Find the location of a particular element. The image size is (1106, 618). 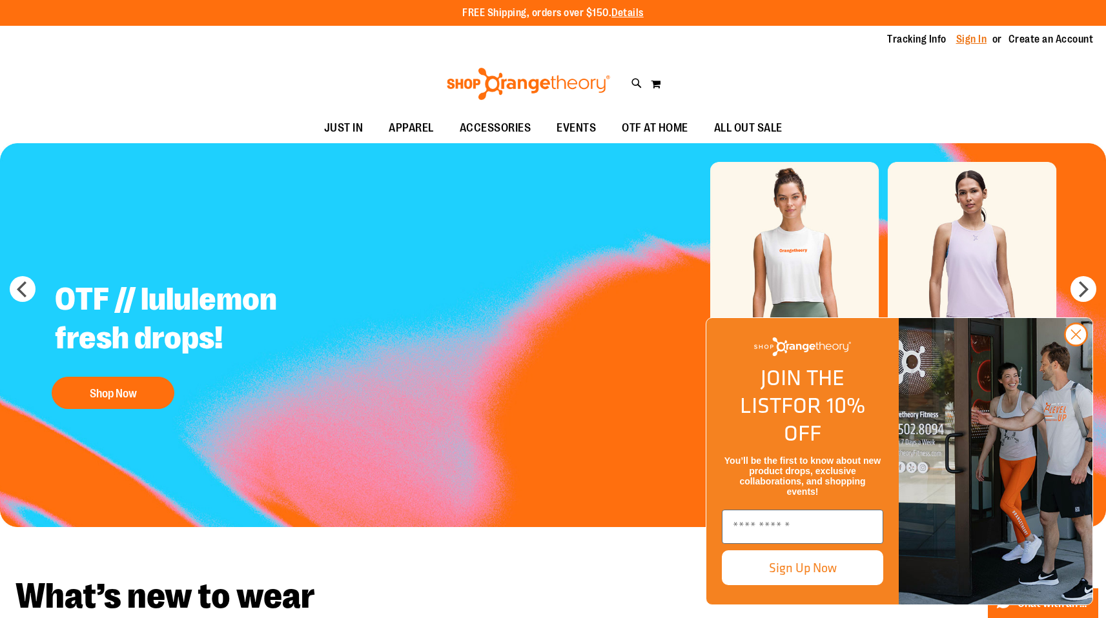

span: ALL OUT SALE is located at coordinates (748, 128).